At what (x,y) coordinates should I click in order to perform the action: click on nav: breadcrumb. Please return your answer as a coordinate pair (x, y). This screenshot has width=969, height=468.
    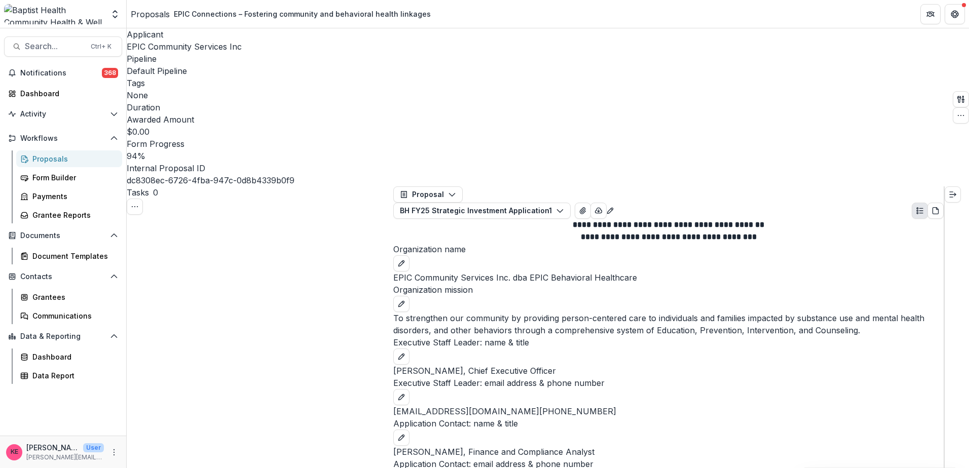
    Looking at the image, I should click on (283, 14).